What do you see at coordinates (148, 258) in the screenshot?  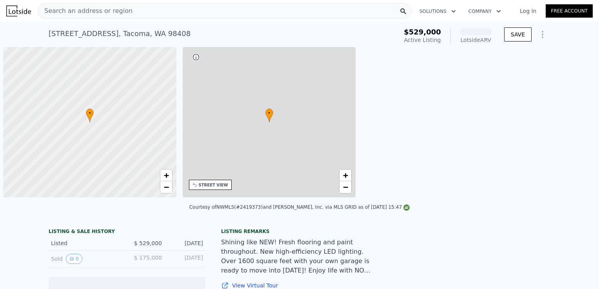 I see `span: $ 175,000` at bounding box center [148, 258].